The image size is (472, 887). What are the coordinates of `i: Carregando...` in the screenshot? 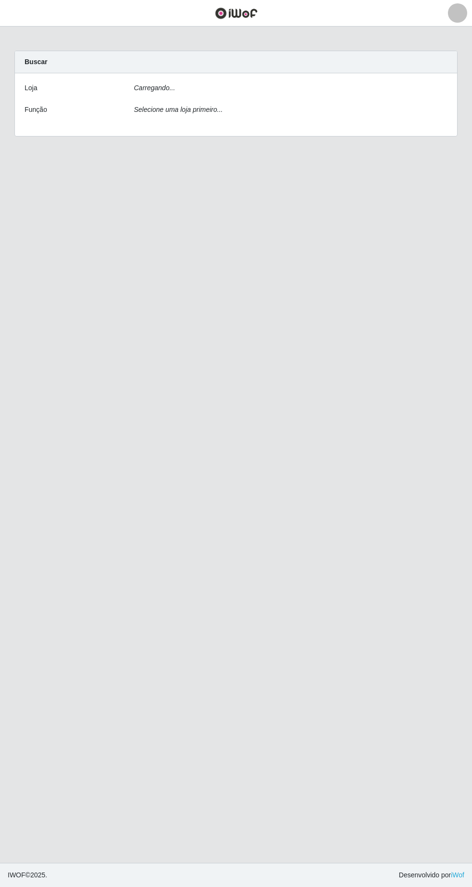 It's located at (155, 88).